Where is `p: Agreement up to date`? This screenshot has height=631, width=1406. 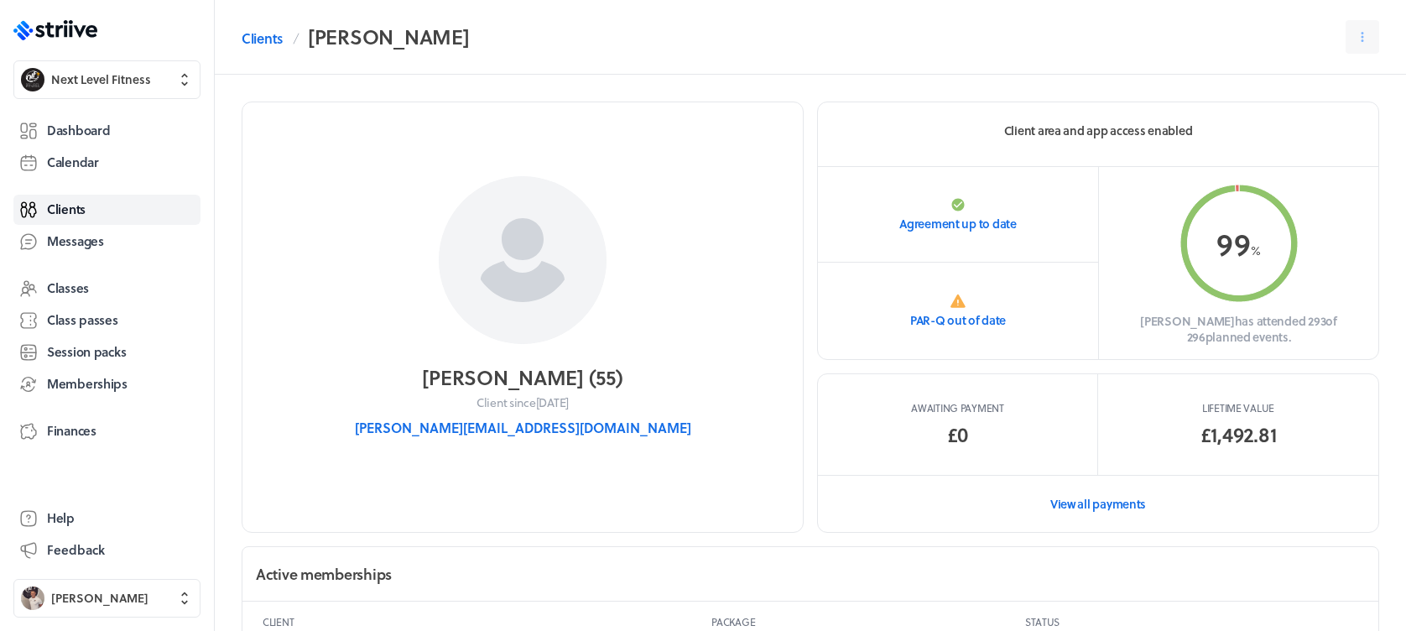 p: Agreement up to date is located at coordinates (957, 224).